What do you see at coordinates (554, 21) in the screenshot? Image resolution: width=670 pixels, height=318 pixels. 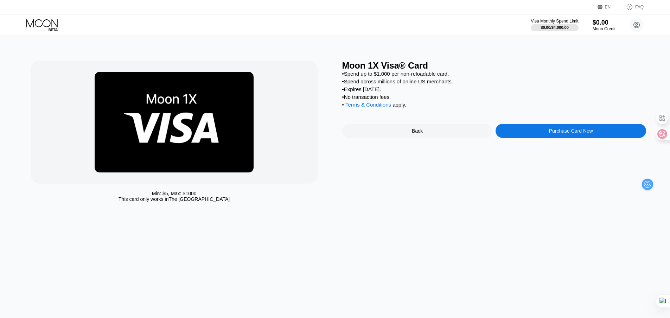 I see `div: Visa Monthly Spend Limit` at bounding box center [554, 21].